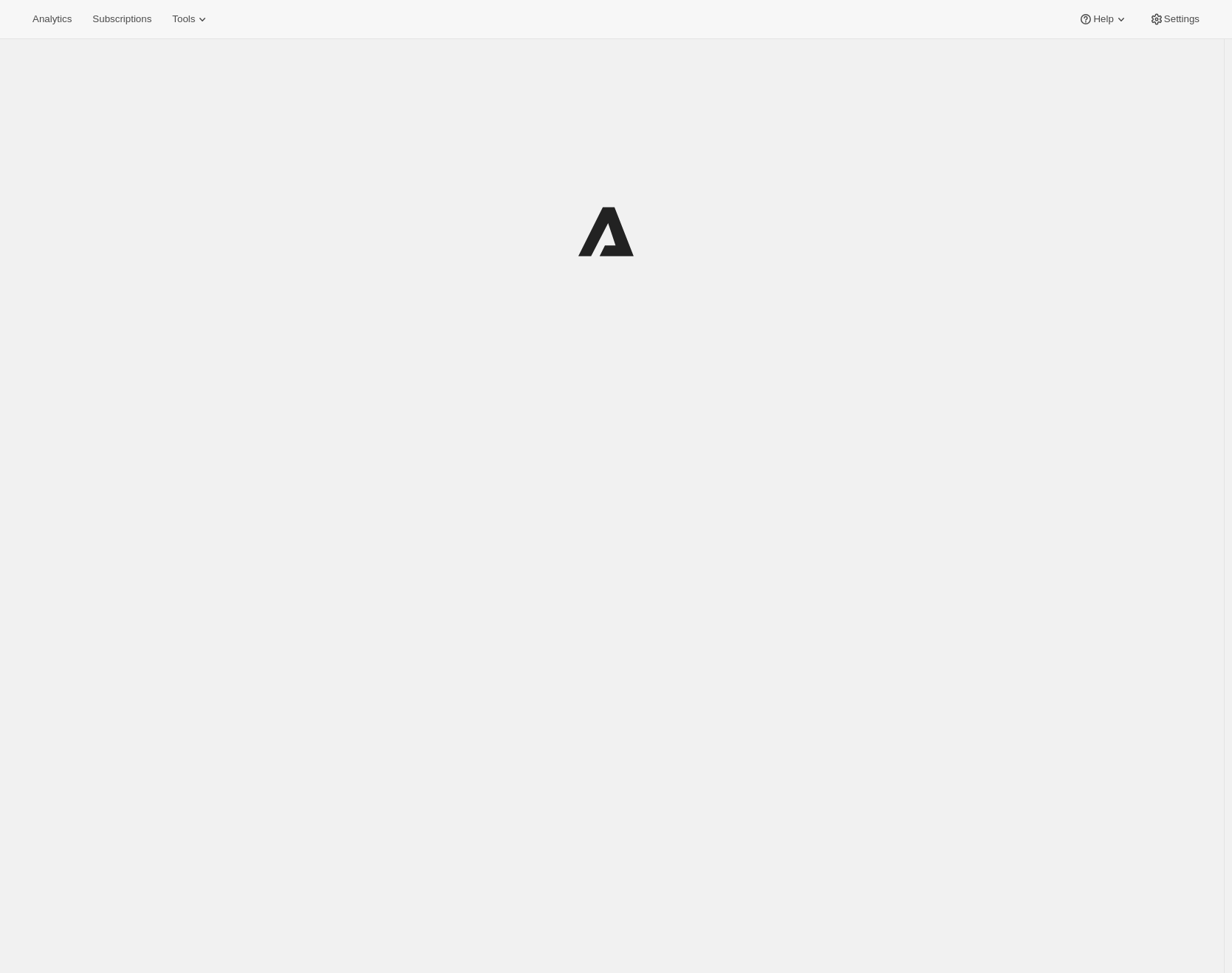 The width and height of the screenshot is (1232, 973). I want to click on span: Analytics, so click(51, 19).